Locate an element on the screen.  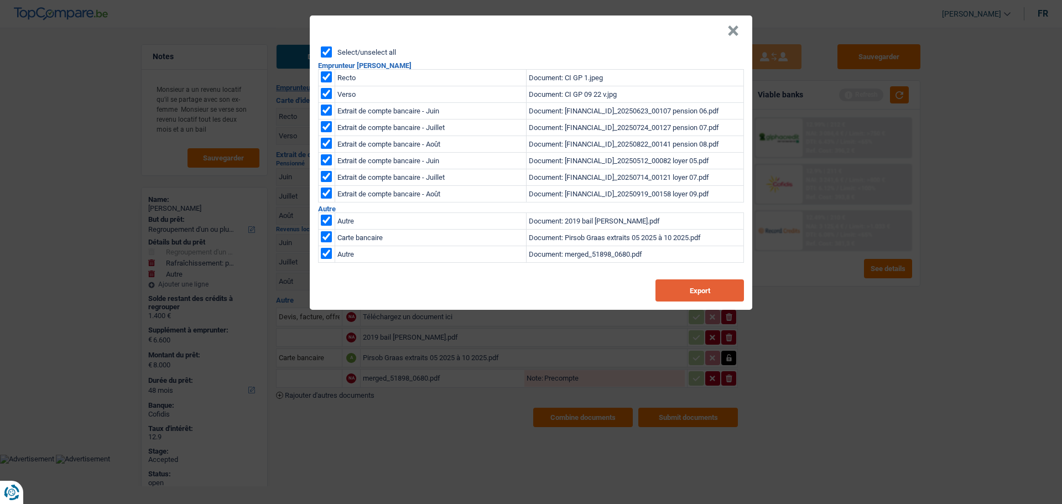
td: Recto is located at coordinates (431, 78).